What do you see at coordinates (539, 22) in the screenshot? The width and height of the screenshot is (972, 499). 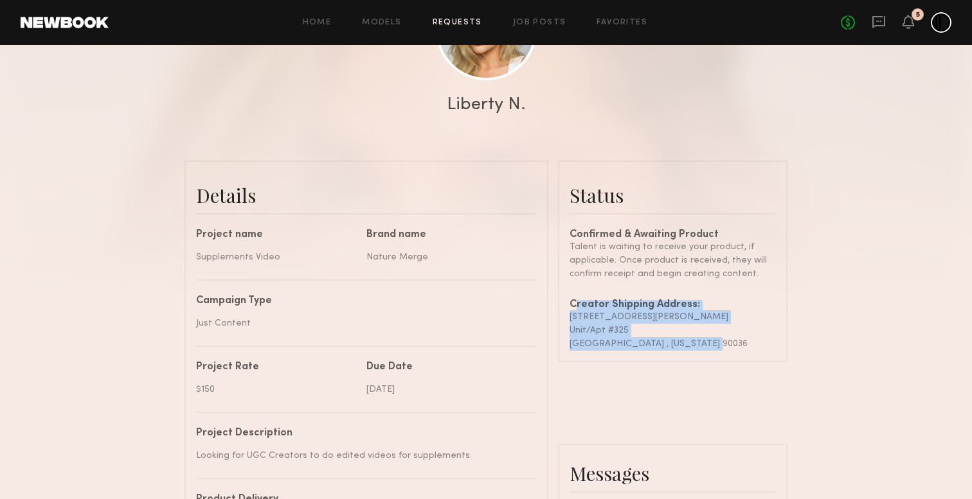 I see `a: Job Posts` at bounding box center [539, 22].